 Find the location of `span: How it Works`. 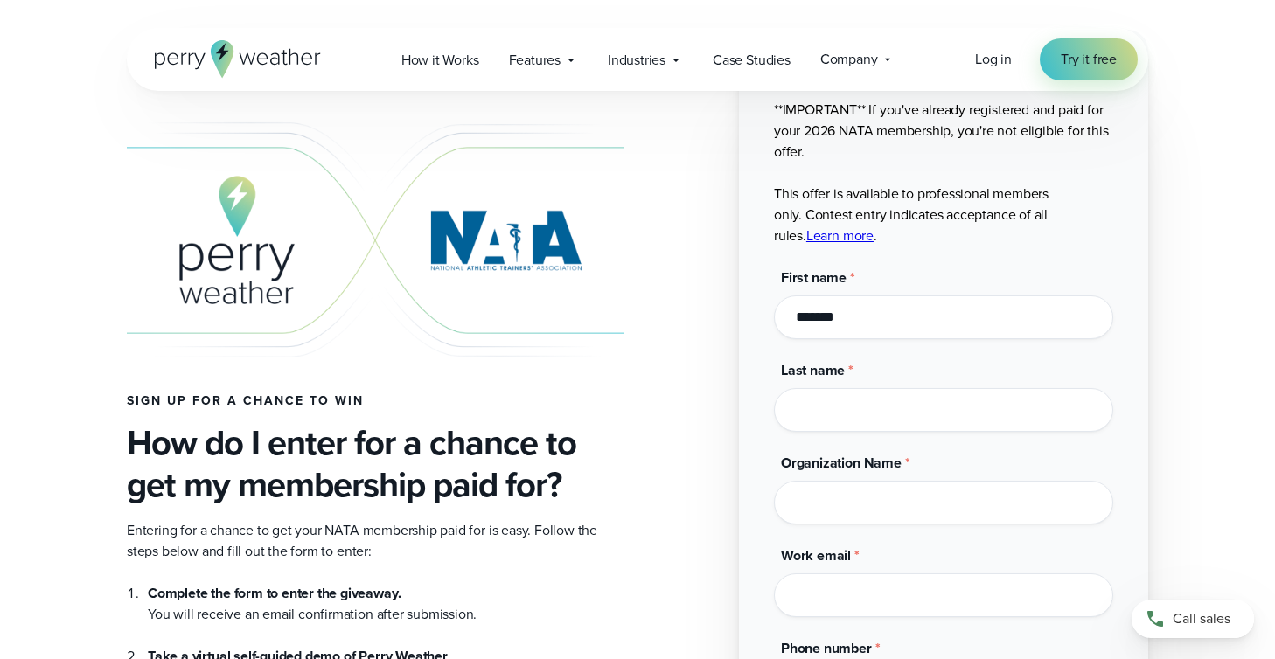

span: How it Works is located at coordinates (440, 60).